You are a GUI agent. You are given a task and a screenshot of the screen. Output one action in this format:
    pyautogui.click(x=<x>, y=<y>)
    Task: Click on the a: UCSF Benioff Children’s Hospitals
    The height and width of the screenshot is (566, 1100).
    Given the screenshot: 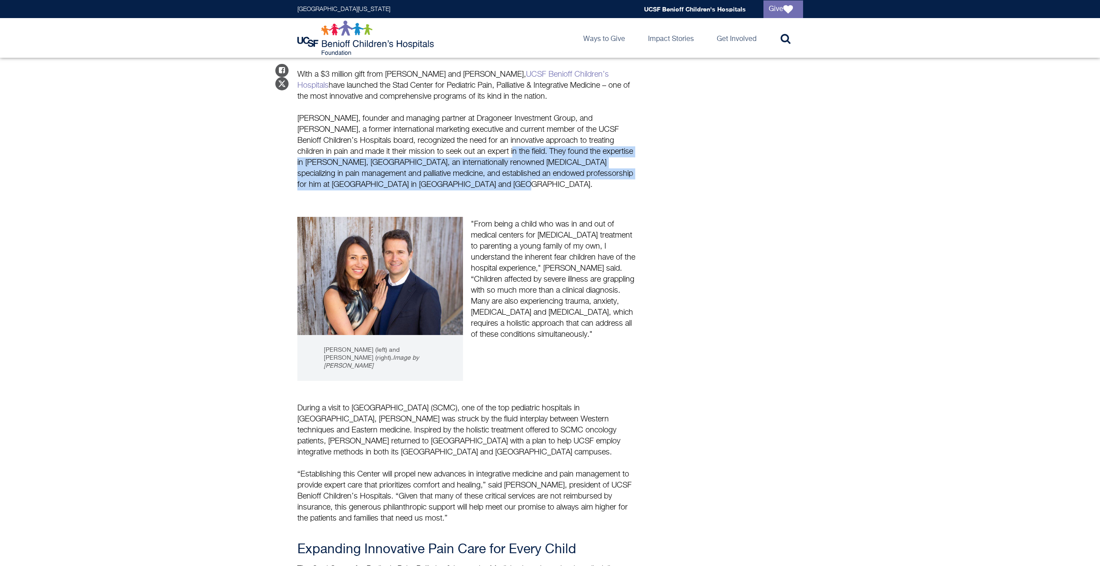 What is the action you would take?
    pyautogui.click(x=453, y=80)
    